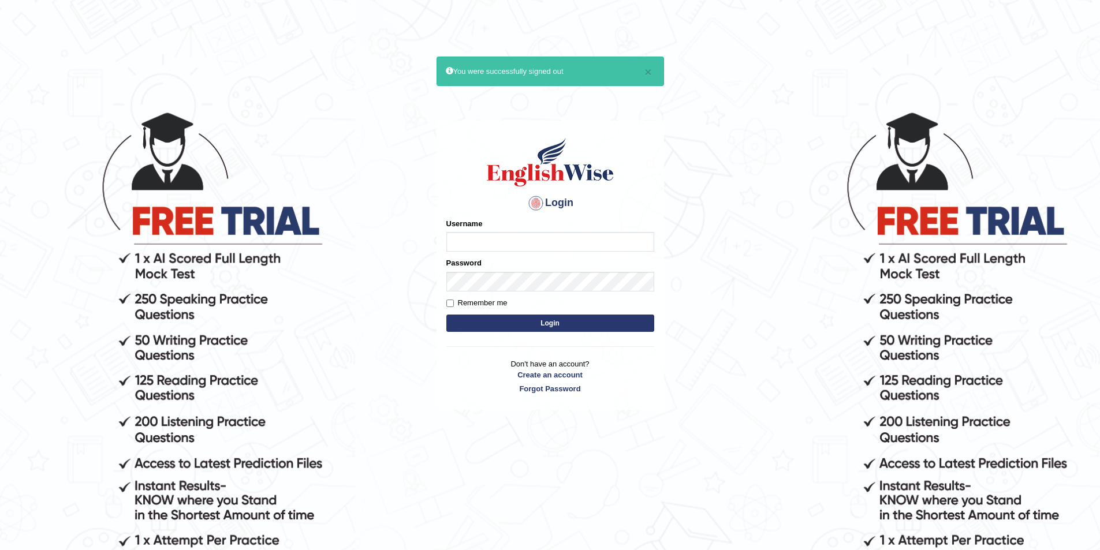 This screenshot has height=550, width=1100. What do you see at coordinates (550, 71) in the screenshot?
I see `div: You were successfully signed out` at bounding box center [550, 71].